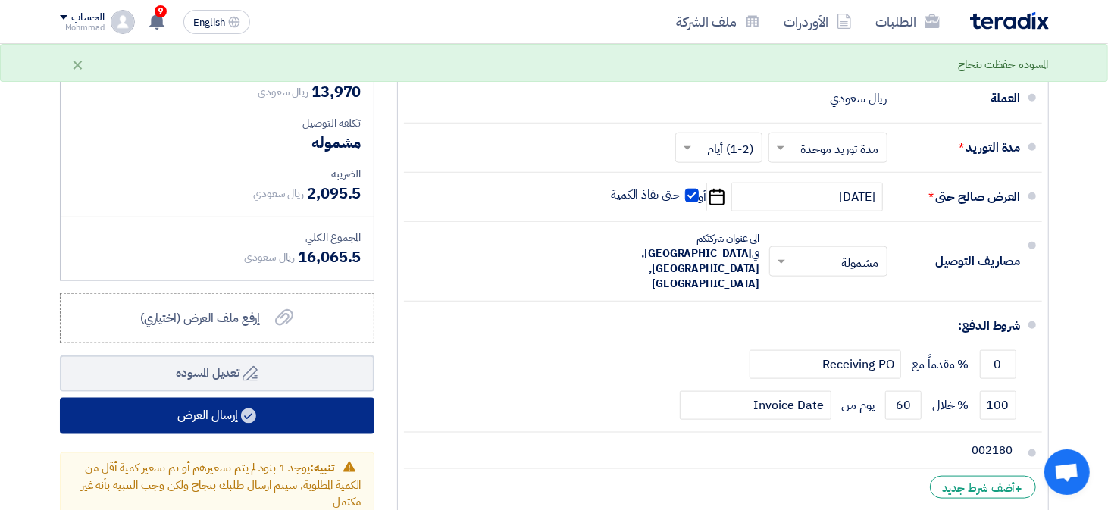  What do you see at coordinates (161, 11) in the screenshot?
I see `span: 9` at bounding box center [161, 11].